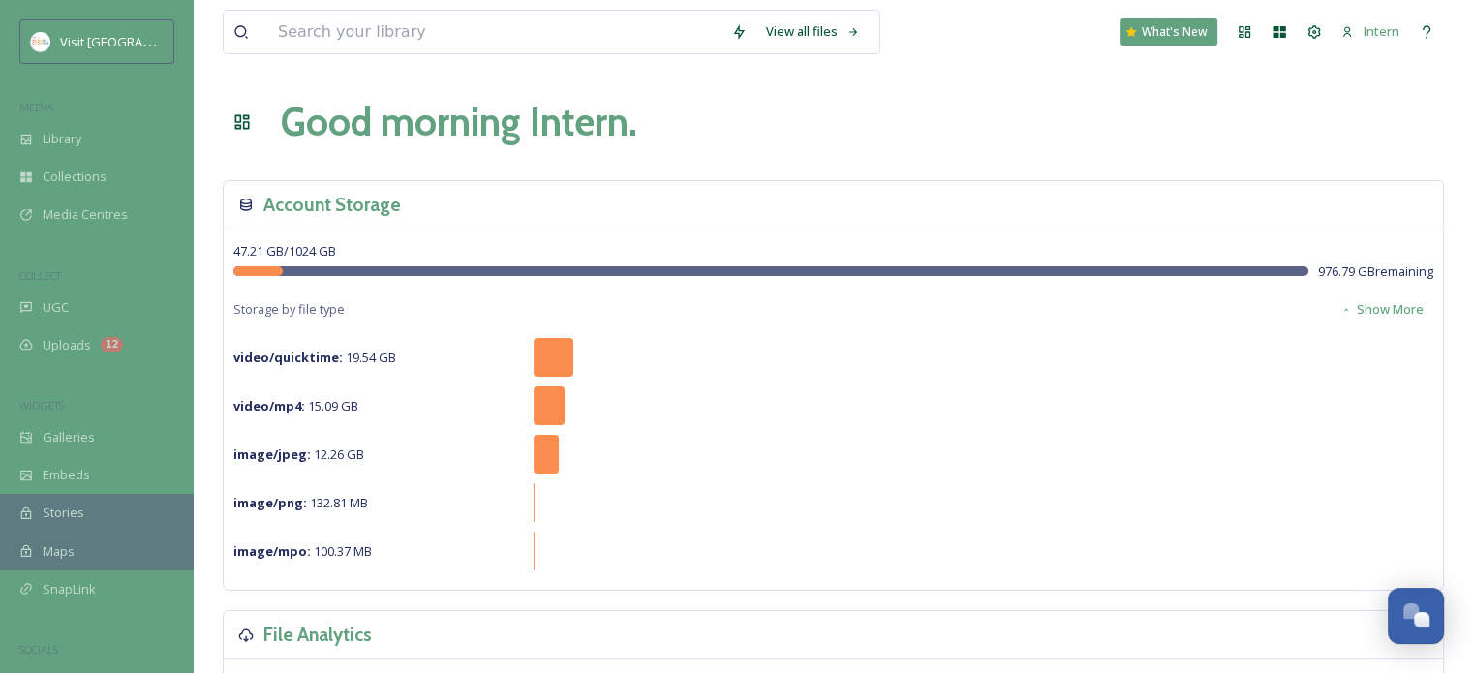  I want to click on span: WIDGETS, so click(42, 405).